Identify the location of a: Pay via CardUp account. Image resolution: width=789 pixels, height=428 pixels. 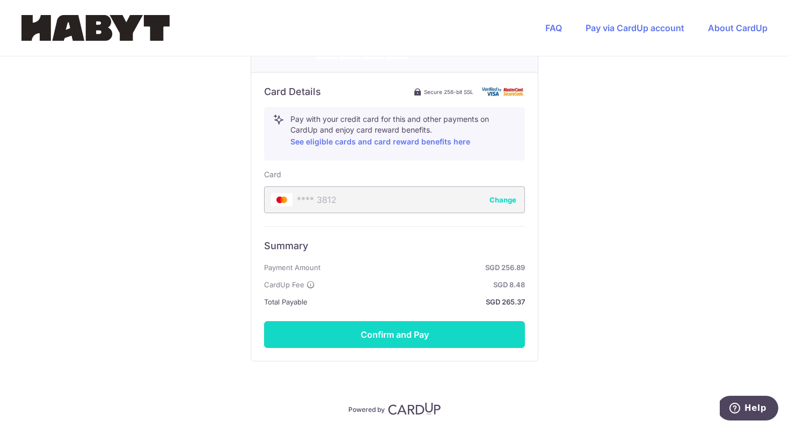
(635, 28).